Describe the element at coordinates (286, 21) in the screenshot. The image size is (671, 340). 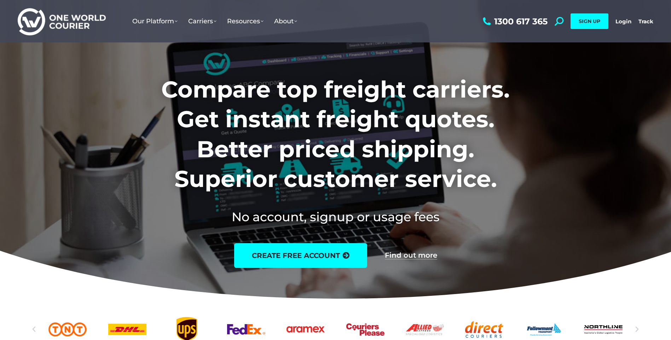
I see `a: About` at that location.